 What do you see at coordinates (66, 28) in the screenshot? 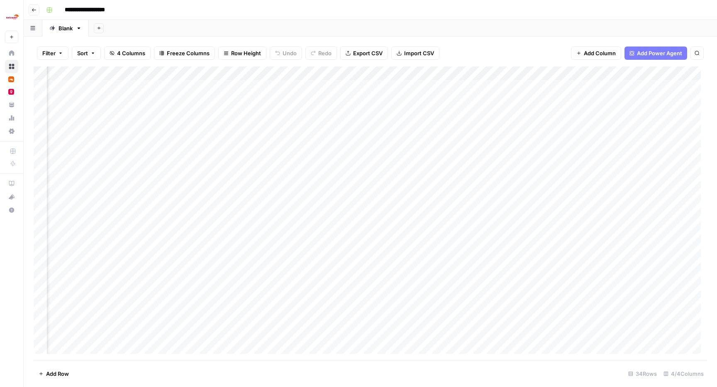
I see `a: Blank` at bounding box center [66, 28].